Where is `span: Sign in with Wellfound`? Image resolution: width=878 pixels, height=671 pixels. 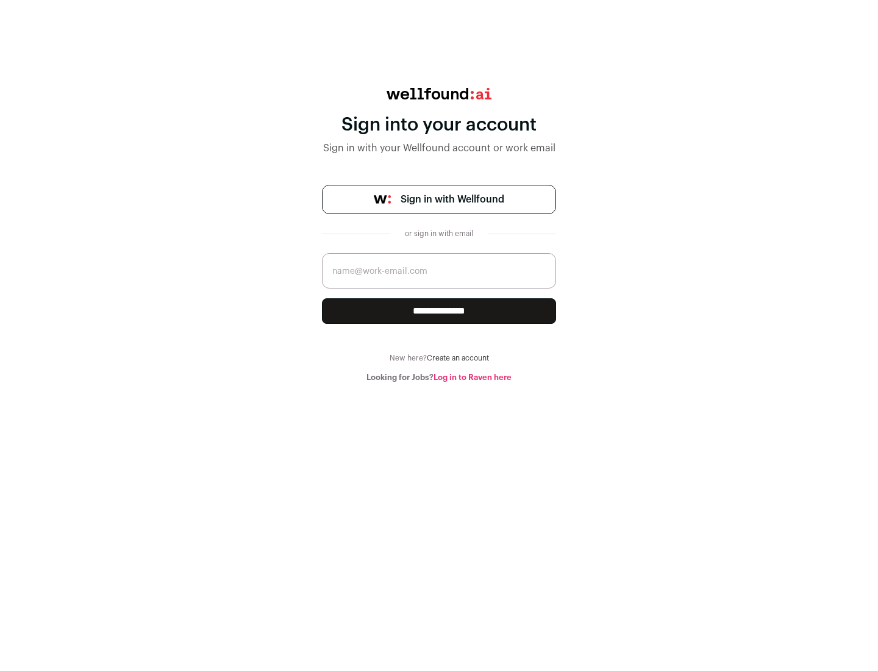 span: Sign in with Wellfound is located at coordinates (452, 199).